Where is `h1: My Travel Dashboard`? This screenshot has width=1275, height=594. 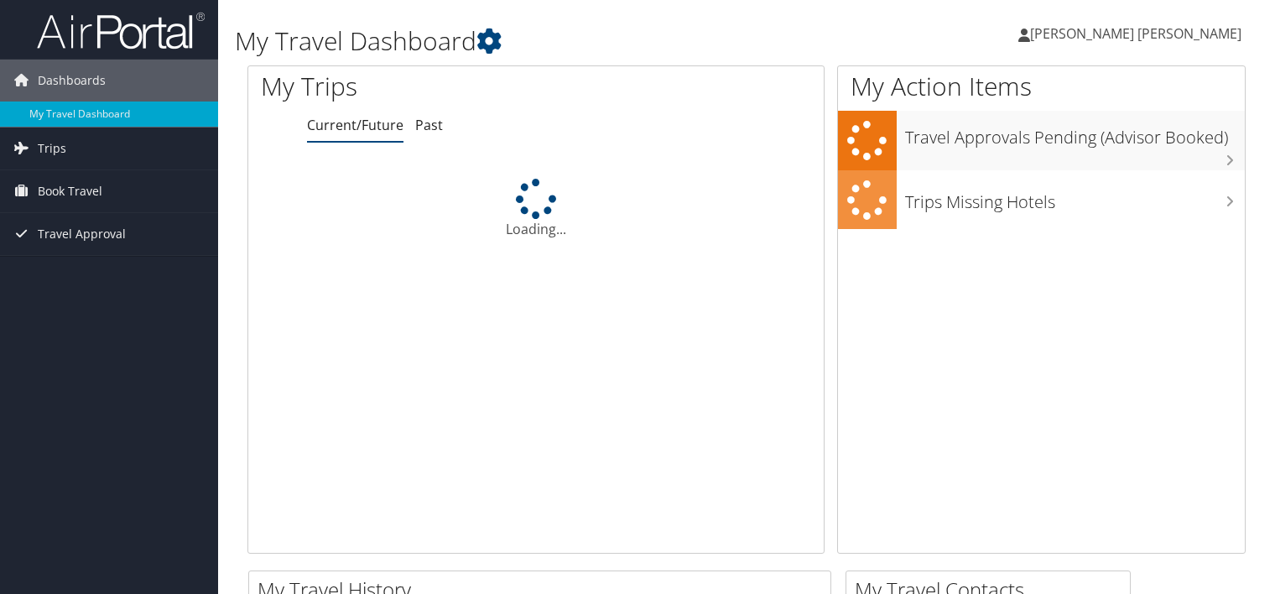 h1: My Travel Dashboard is located at coordinates (575, 41).